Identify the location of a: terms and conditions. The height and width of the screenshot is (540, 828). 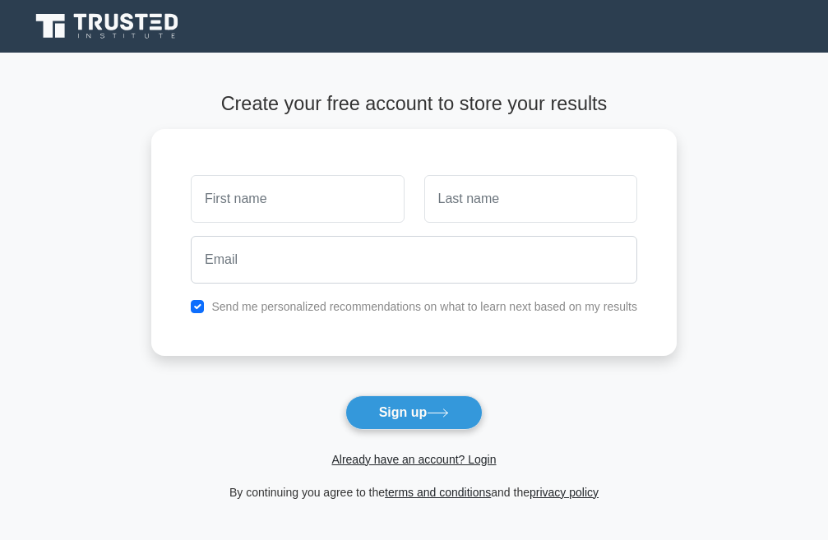
(438, 493).